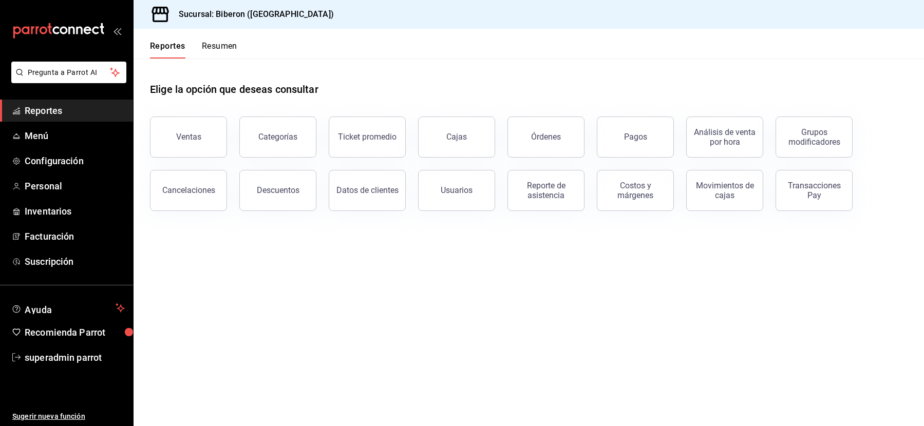  Describe the element at coordinates (367, 137) in the screenshot. I see `div: Ticket promedio` at that location.